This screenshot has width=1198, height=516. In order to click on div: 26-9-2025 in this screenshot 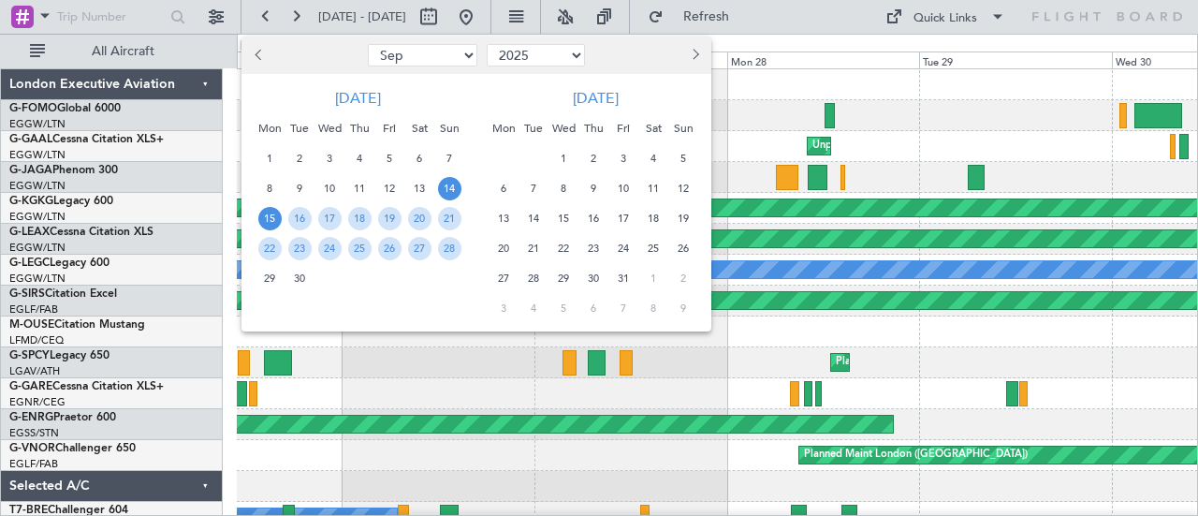, I will do `click(389, 248)`.